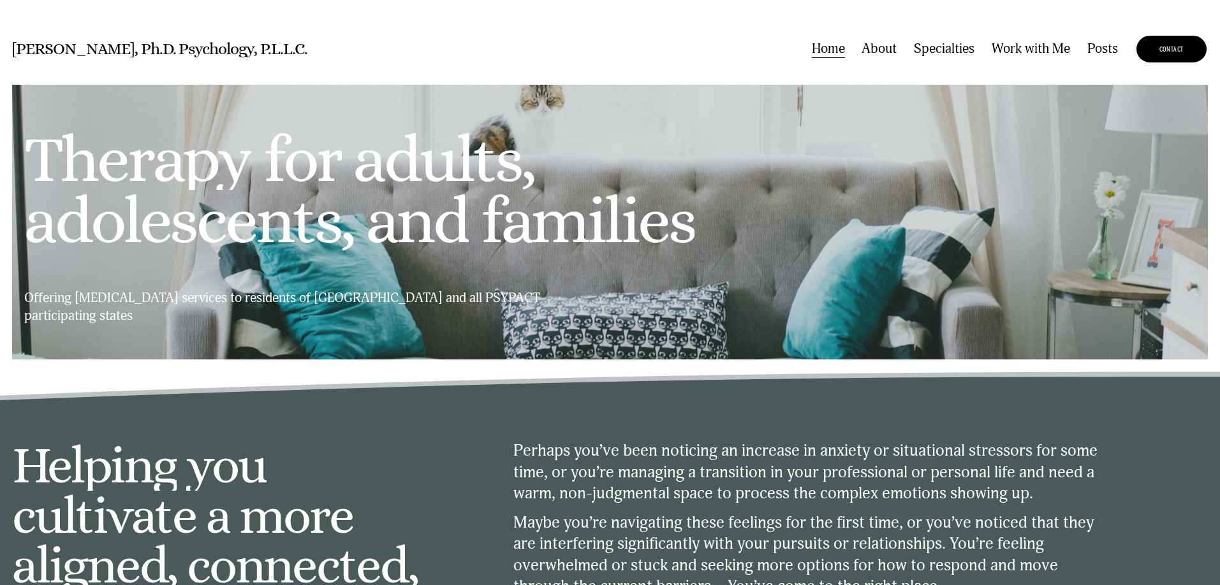  What do you see at coordinates (104, 516) in the screenshot?
I see `div: cultivate` at bounding box center [104, 516].